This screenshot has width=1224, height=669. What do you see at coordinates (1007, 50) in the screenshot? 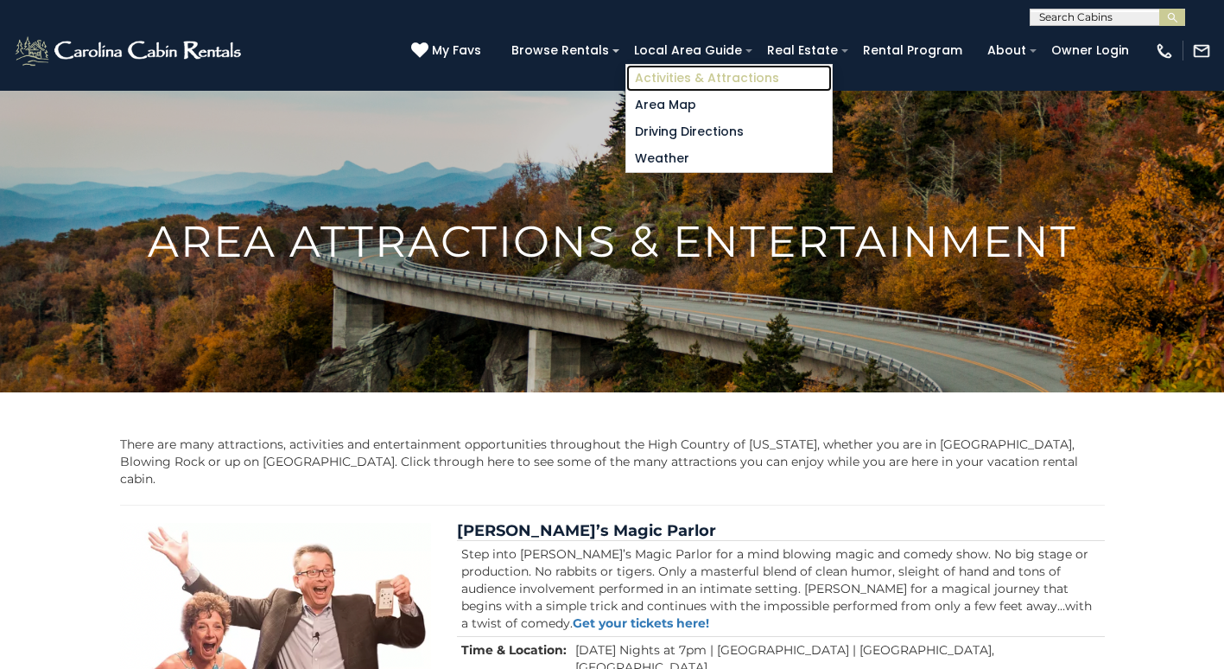
I see `a: About` at bounding box center [1007, 50].